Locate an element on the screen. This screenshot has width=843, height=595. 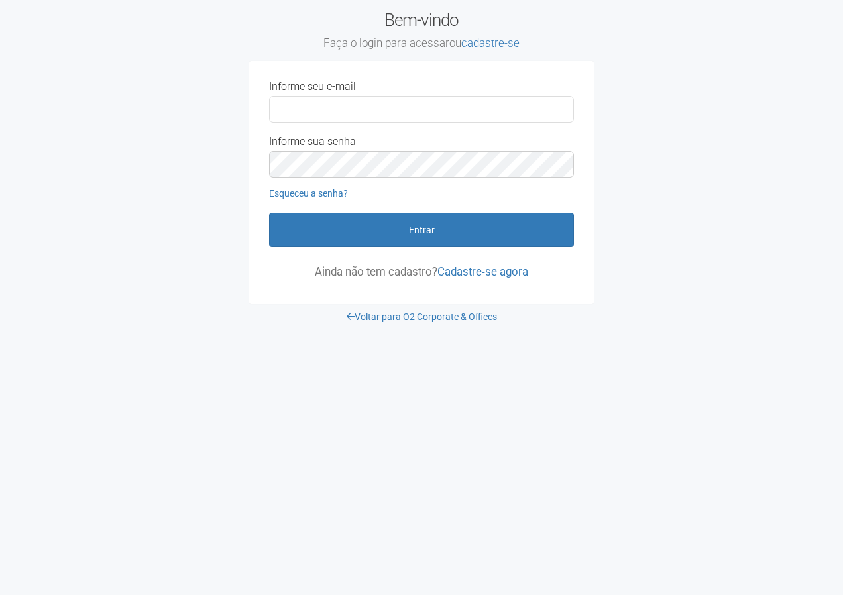
a: Cadastre-se agora is located at coordinates (483, 272).